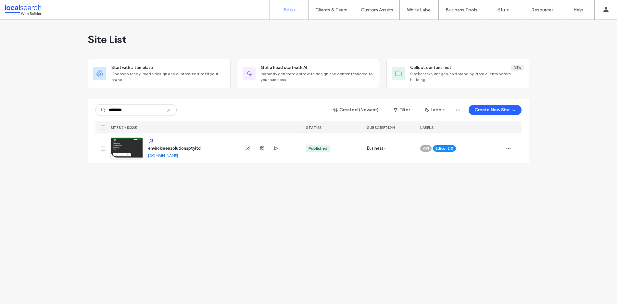 The height and width of the screenshot is (304, 617). Describe the element at coordinates (318, 148) in the screenshot. I see `div: Published` at that location.